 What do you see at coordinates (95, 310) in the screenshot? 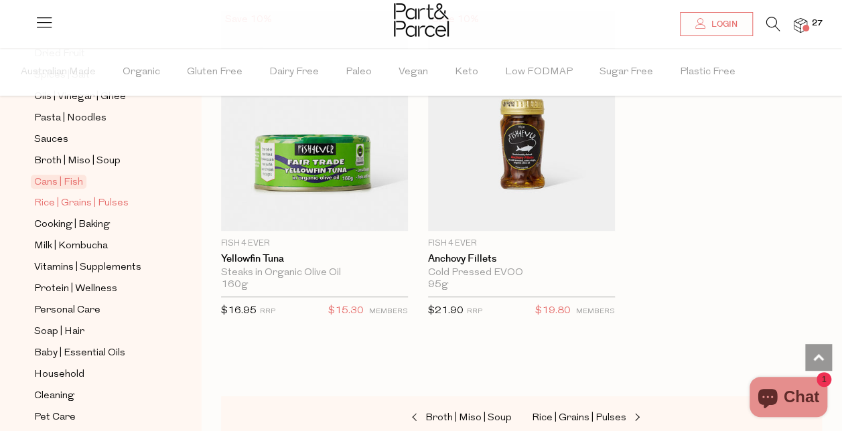
I see `a: Personal Care` at bounding box center [95, 310].